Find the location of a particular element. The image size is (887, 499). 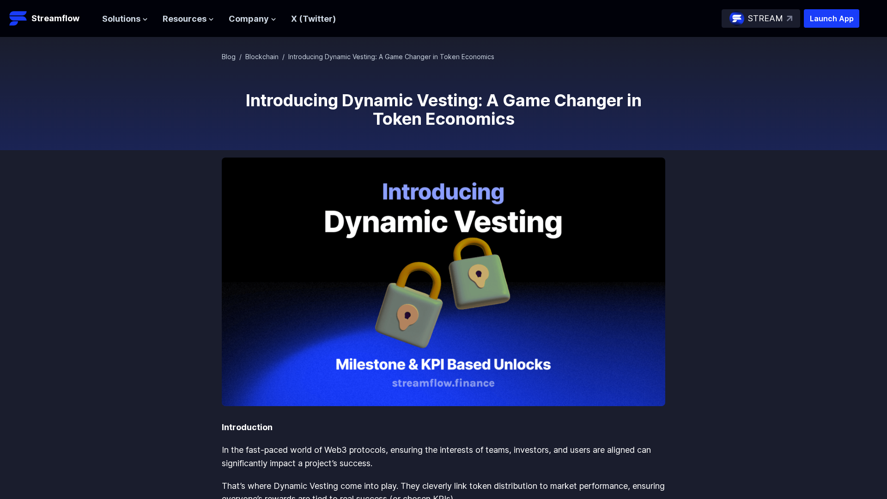

span: Solutions is located at coordinates (121, 19).